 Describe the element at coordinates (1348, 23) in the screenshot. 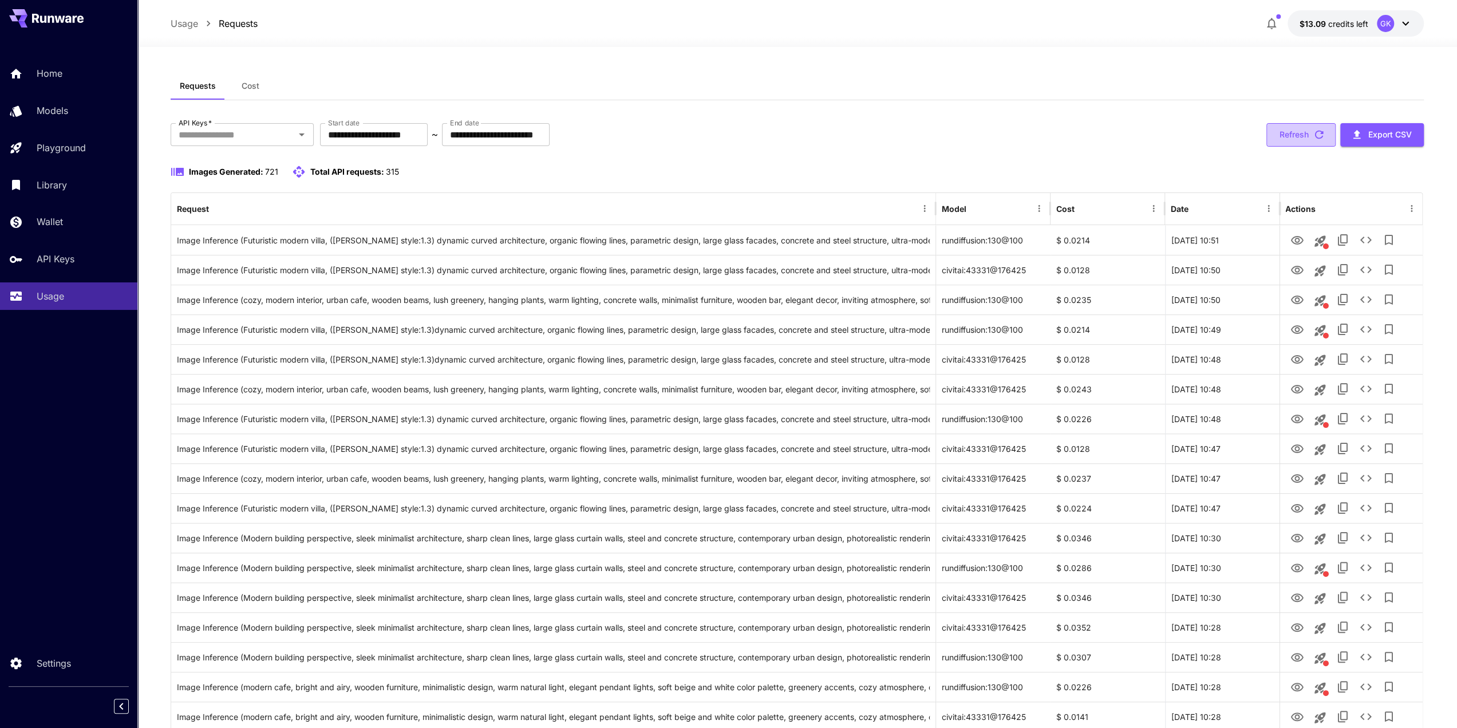

I see `span: credits left` at that location.